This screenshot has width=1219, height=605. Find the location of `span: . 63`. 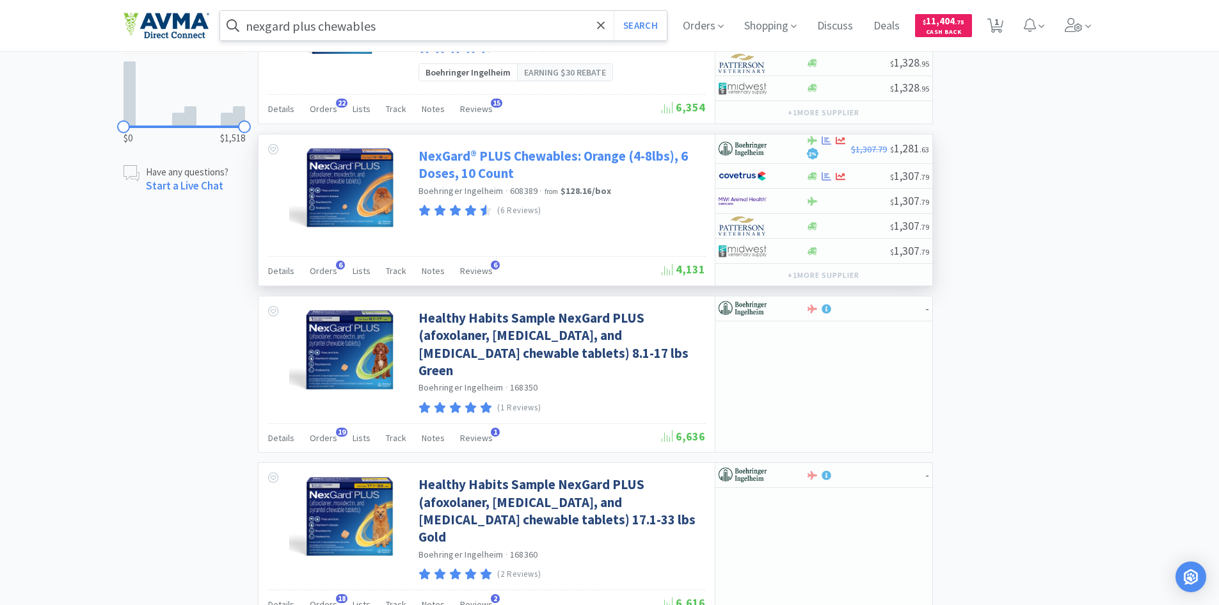

span: . 63 is located at coordinates (924, 149).